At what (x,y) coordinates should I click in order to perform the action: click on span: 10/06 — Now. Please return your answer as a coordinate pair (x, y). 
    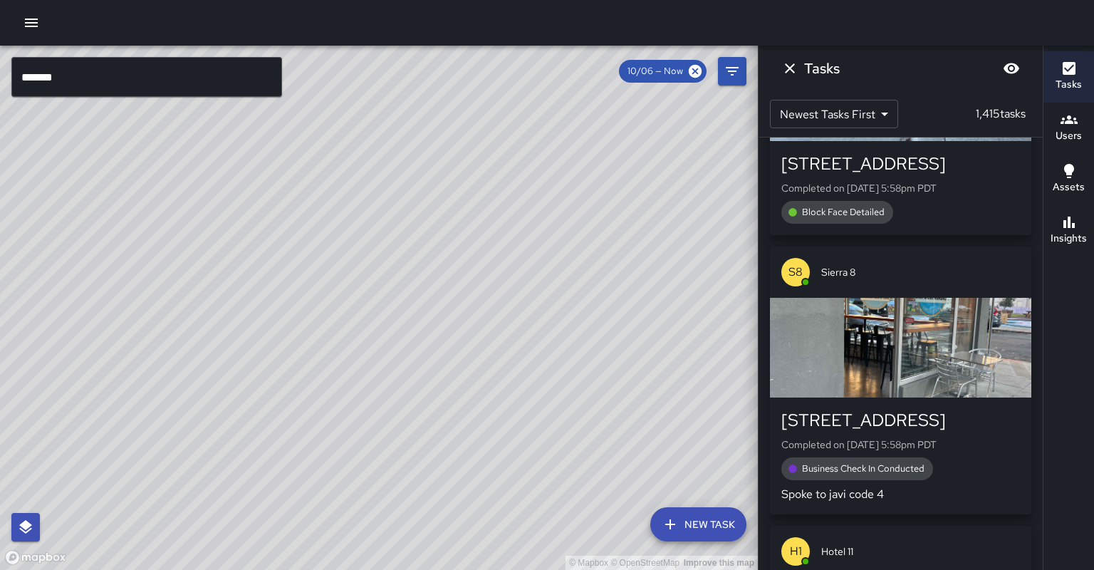
    Looking at the image, I should click on (656, 71).